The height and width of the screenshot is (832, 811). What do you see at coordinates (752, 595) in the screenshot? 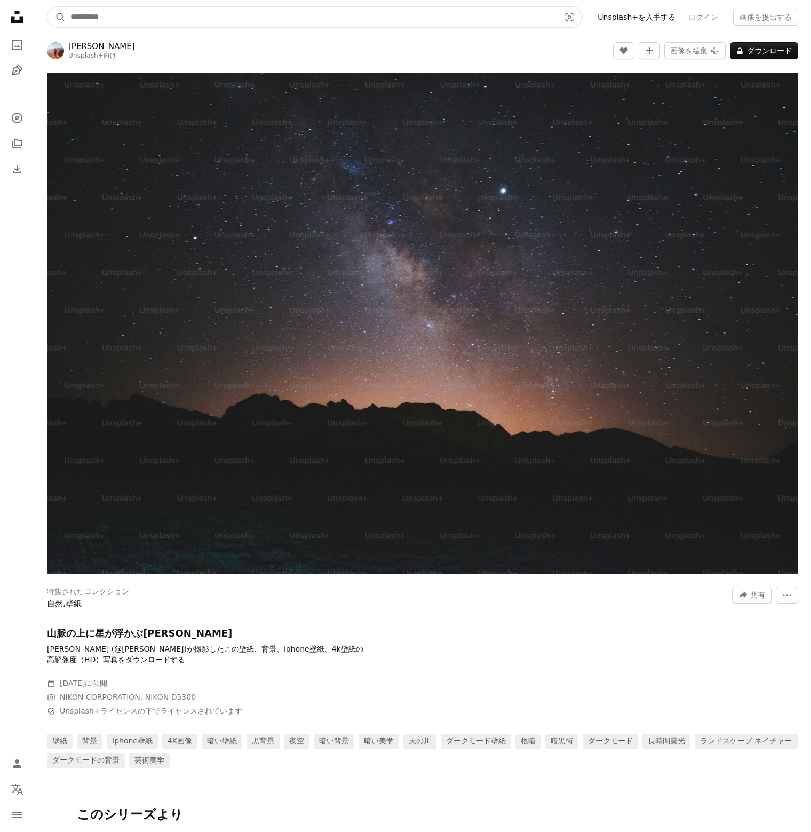
I see `button: このビジュアルを共有する` at bounding box center [752, 595].